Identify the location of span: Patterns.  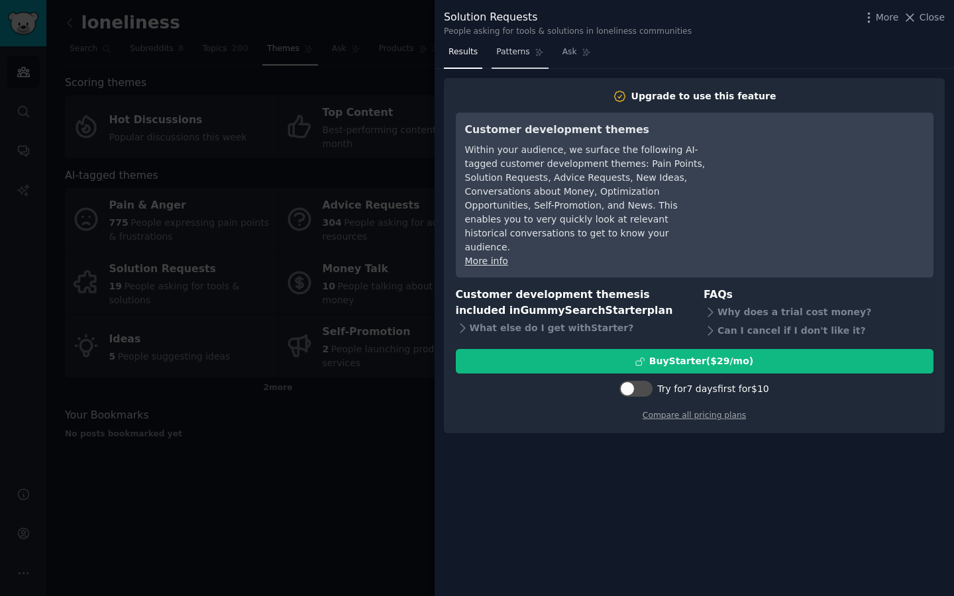
(513, 52).